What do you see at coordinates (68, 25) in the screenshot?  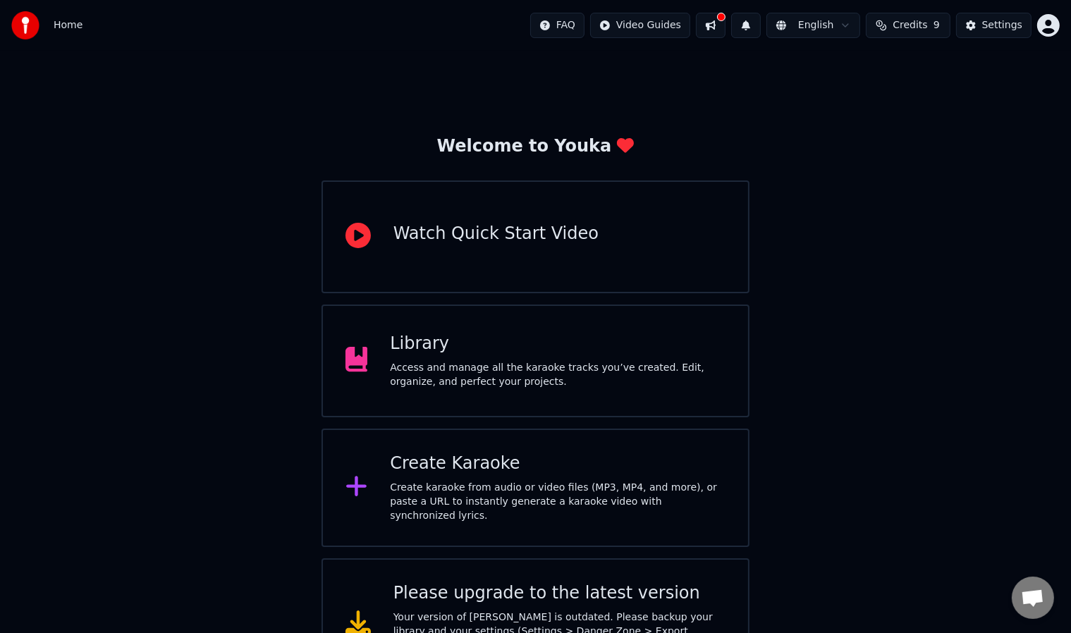 I see `span: Home` at bounding box center [68, 25].